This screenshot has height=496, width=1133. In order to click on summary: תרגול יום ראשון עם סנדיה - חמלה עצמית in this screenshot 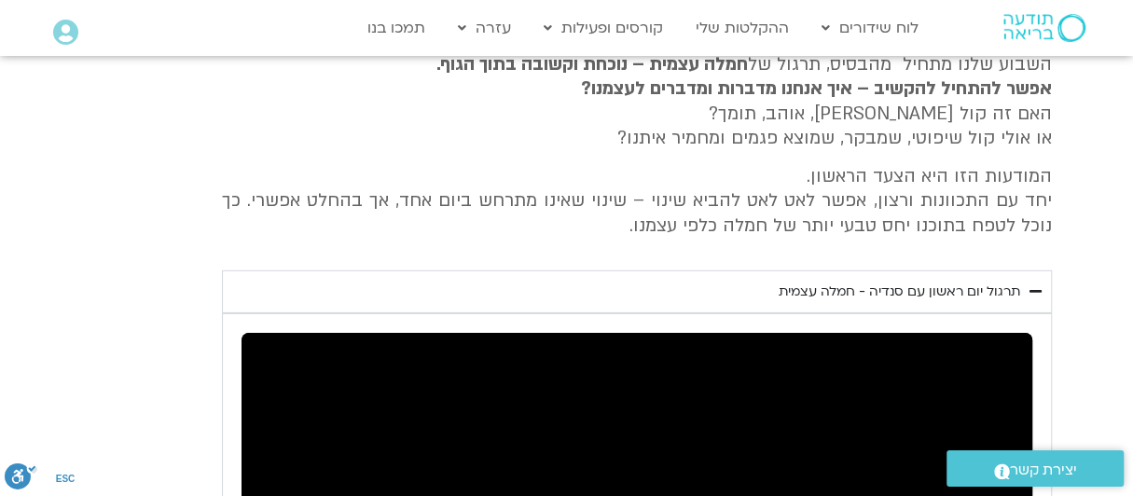, I will do `click(637, 292)`.